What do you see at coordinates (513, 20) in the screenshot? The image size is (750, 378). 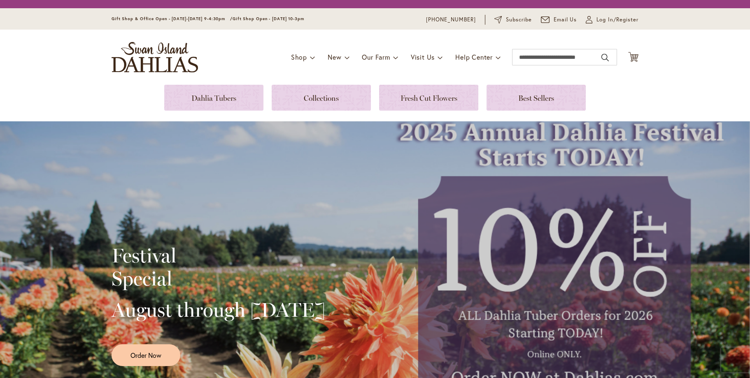 I see `a: Subscribe` at bounding box center [513, 20].